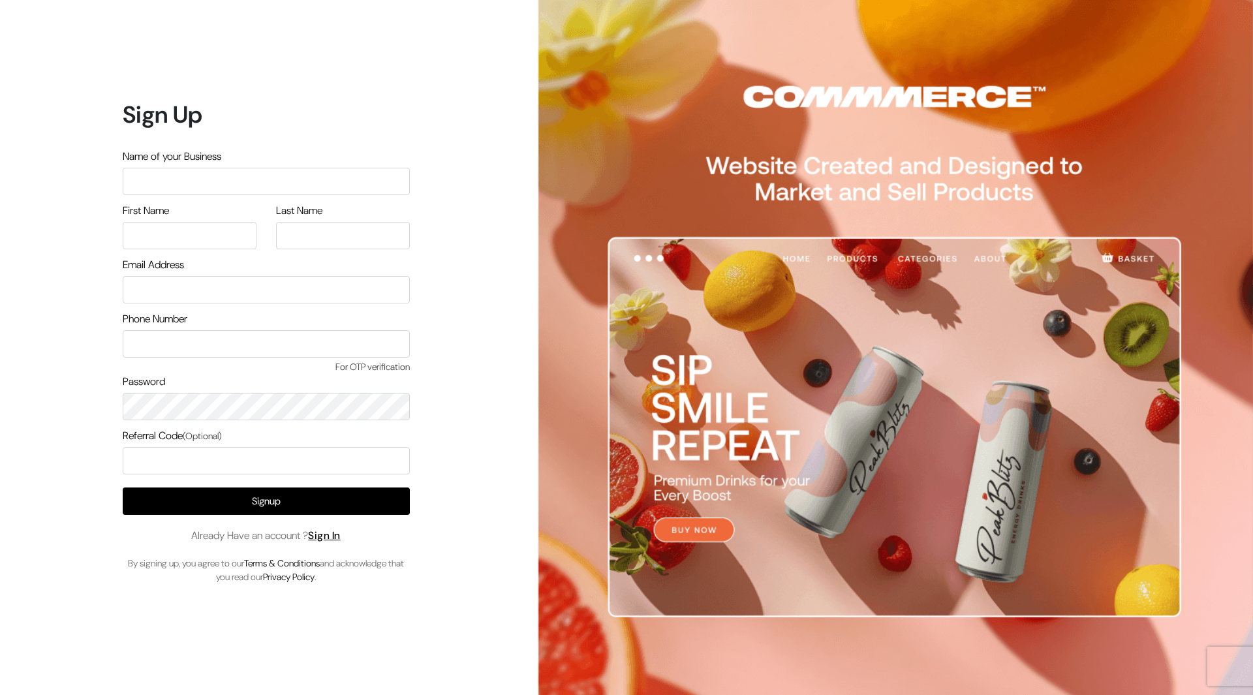 The height and width of the screenshot is (695, 1253). What do you see at coordinates (155, 319) in the screenshot?
I see `label: Phone Number` at bounding box center [155, 319].